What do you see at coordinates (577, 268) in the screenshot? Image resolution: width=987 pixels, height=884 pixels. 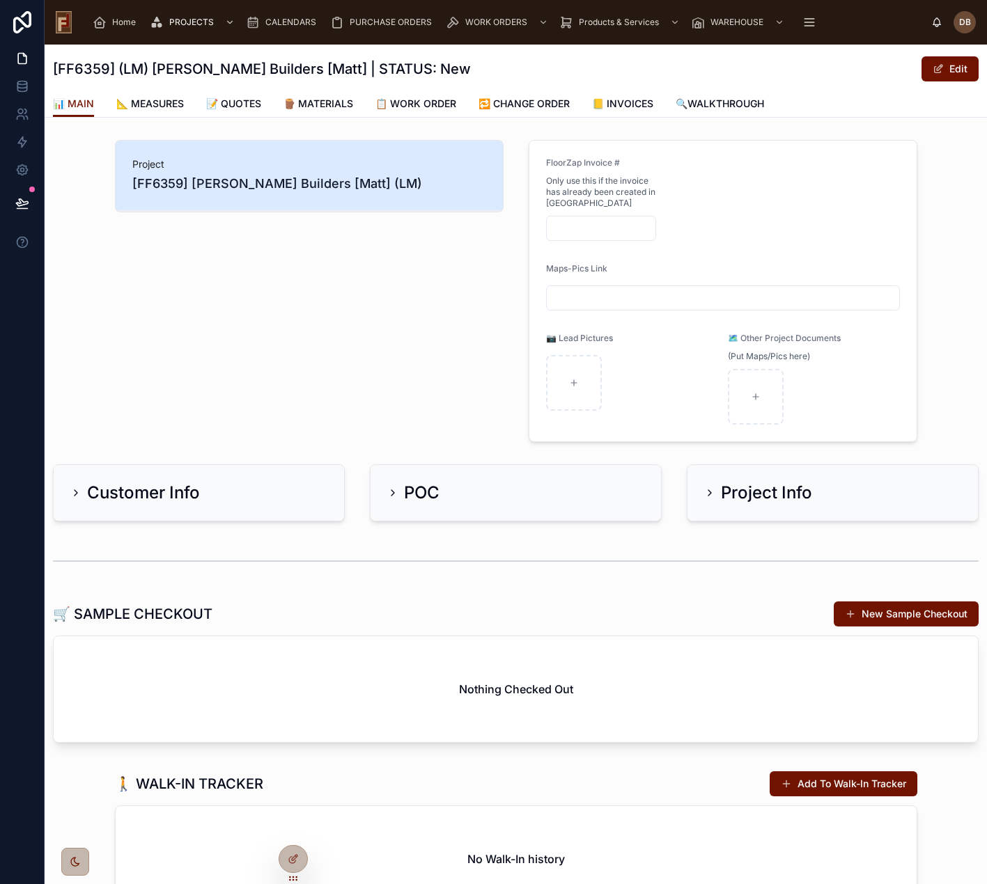 I see `span: Maps-Pics Link` at bounding box center [577, 268].